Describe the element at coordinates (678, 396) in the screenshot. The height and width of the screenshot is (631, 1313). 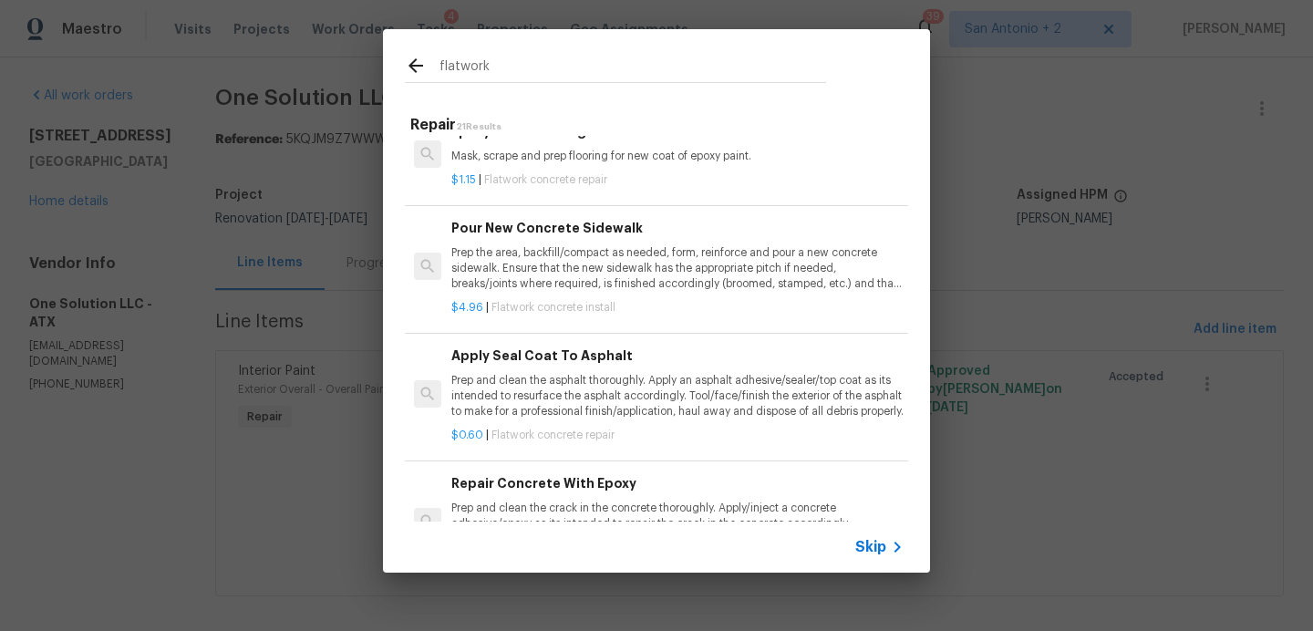
I see `p: Prep and clean the asphalt thoroughly. Apply an asphalt adhesive/sealer/top coat as its intended ...` at that location.